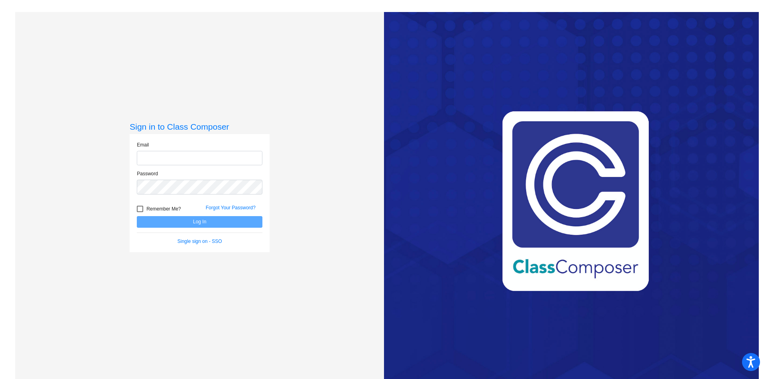 The height and width of the screenshot is (379, 768). Describe the element at coordinates (200, 126) in the screenshot. I see `h3: Sign in to Class Composer` at that location.